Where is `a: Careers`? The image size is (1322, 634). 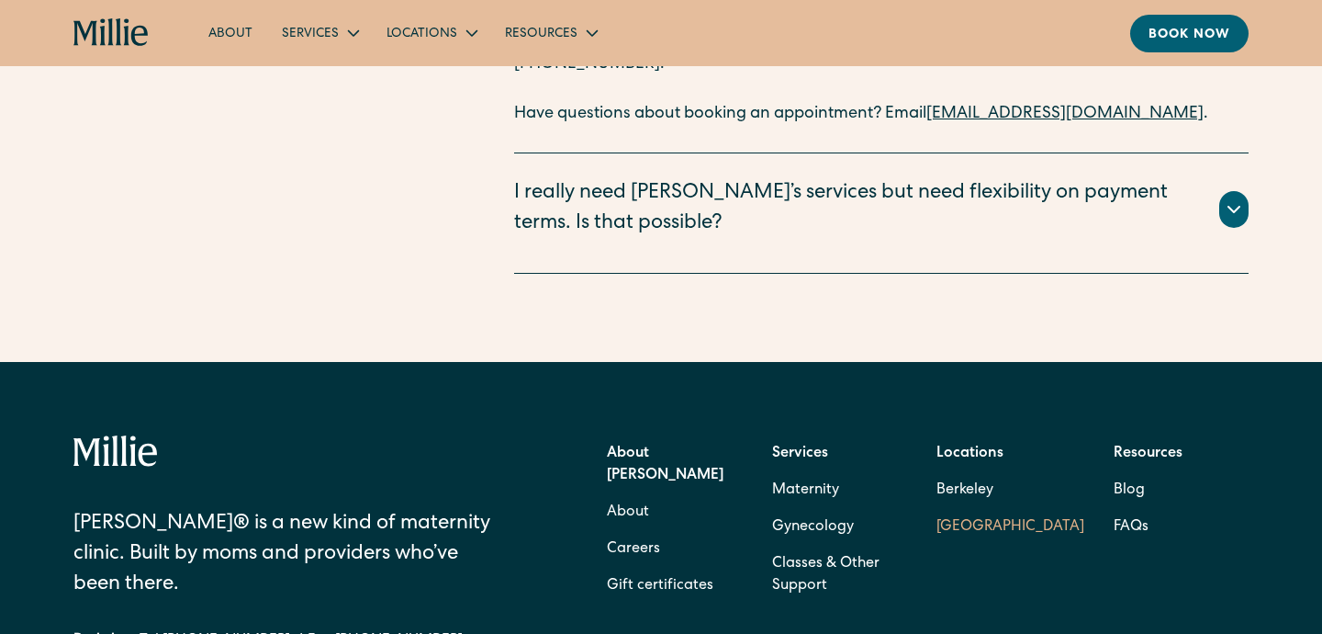
a: Careers is located at coordinates (634, 549).